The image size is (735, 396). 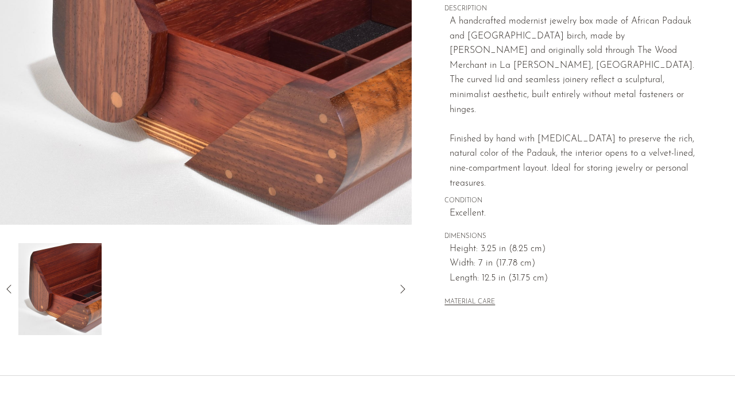 I want to click on span: Width: 7 in (17.78 cm), so click(x=576, y=264).